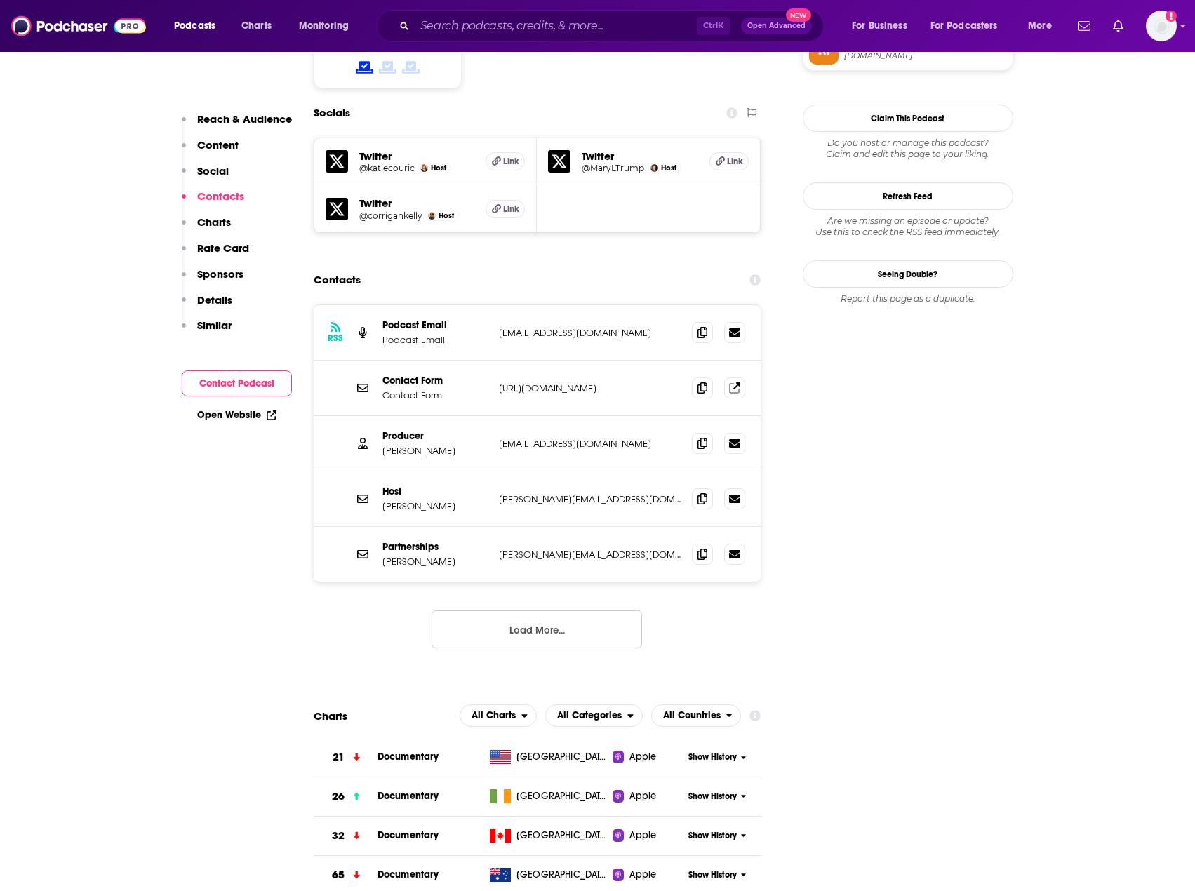  Describe the element at coordinates (214, 325) in the screenshot. I see `p: Similar` at that location.